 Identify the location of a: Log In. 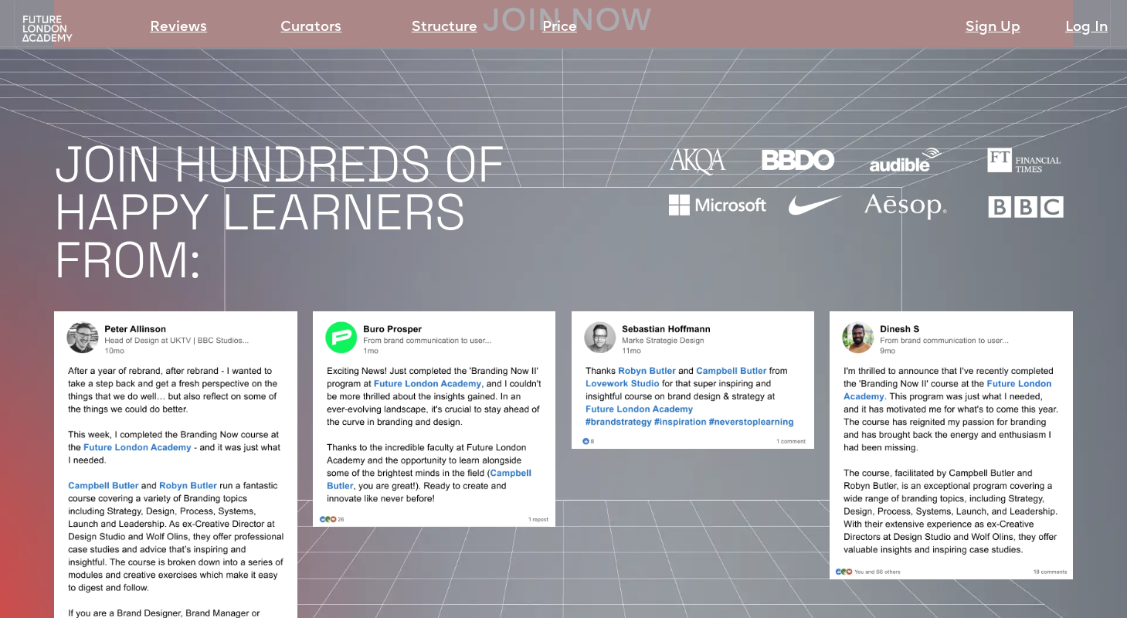
(1086, 28).